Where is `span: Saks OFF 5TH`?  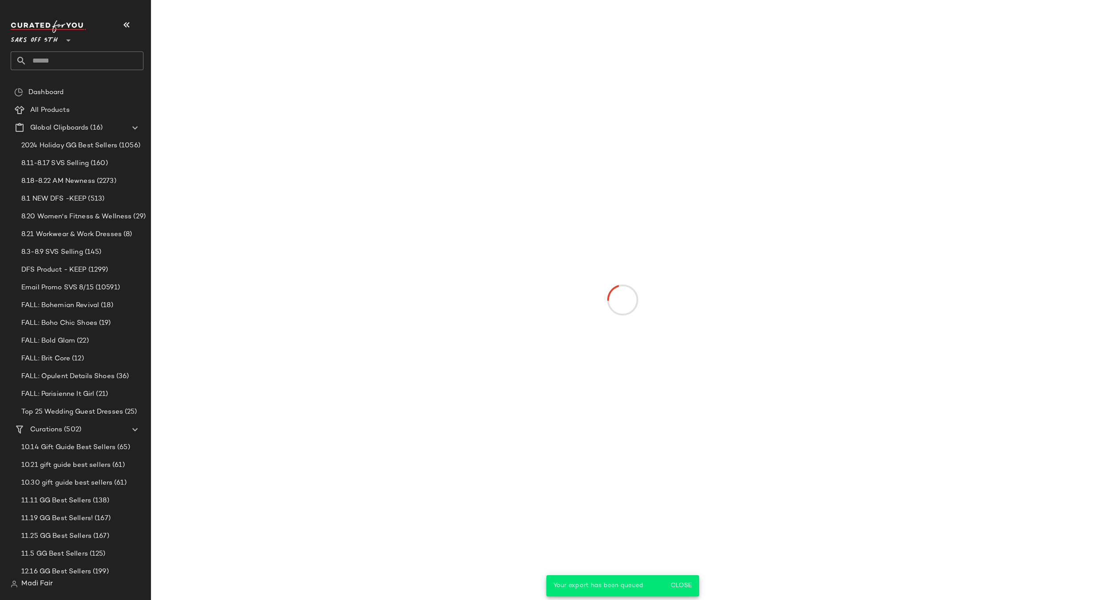
span: Saks OFF 5TH is located at coordinates (34, 38).